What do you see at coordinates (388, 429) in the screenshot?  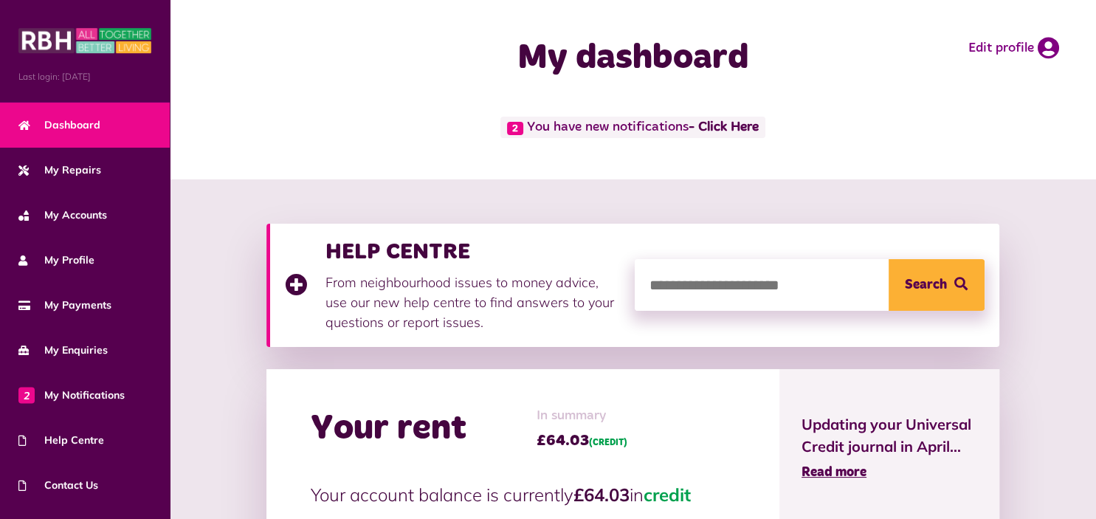 I see `h2: Your rent` at bounding box center [388, 429].